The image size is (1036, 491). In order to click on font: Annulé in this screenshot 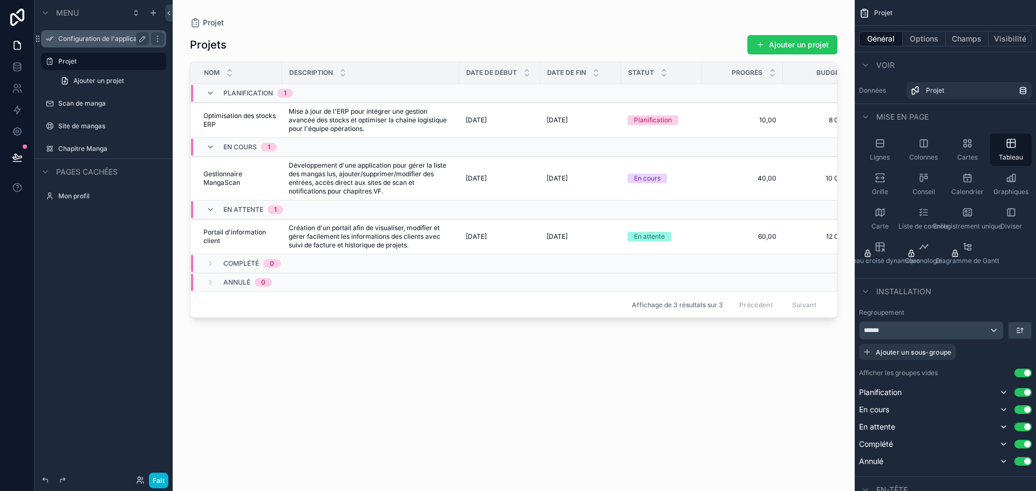, I will do `click(871, 461)`.